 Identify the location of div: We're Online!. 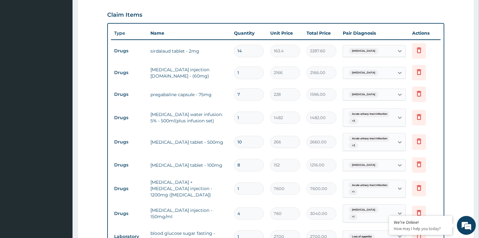
(421, 222).